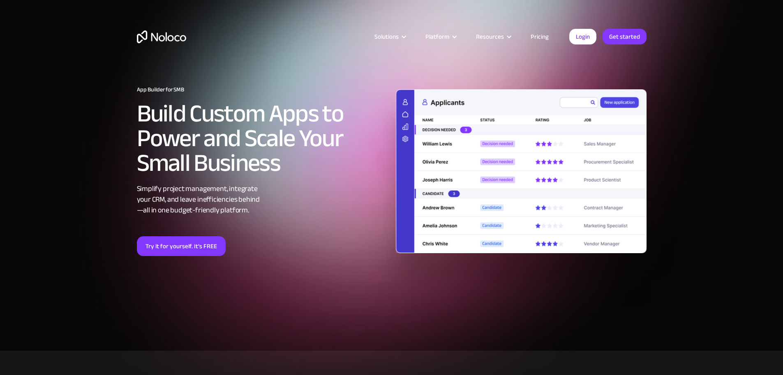 Image resolution: width=783 pixels, height=375 pixels. I want to click on a: Get started, so click(625, 37).